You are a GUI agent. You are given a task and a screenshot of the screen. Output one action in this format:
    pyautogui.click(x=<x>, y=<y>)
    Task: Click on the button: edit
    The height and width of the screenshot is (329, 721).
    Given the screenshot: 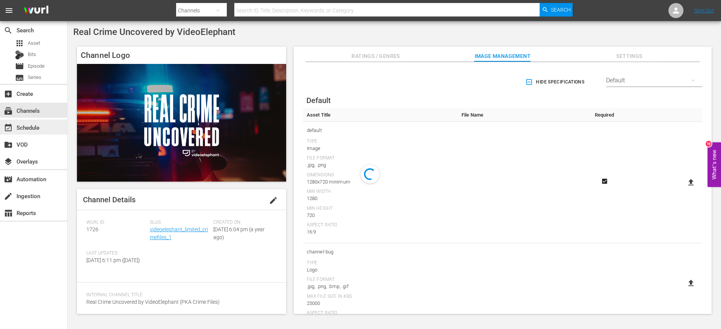 What is the action you would take?
    pyautogui.click(x=273, y=200)
    